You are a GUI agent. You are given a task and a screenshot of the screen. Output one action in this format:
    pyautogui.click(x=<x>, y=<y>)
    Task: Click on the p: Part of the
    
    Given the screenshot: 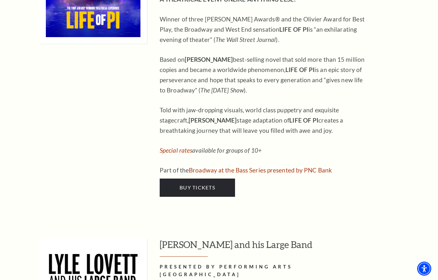 What is the action you would take?
    pyautogui.click(x=264, y=171)
    